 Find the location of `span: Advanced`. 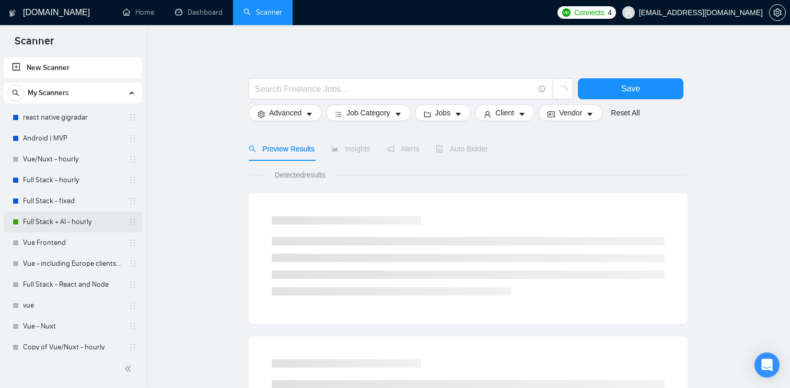

span: Advanced is located at coordinates (285, 113).